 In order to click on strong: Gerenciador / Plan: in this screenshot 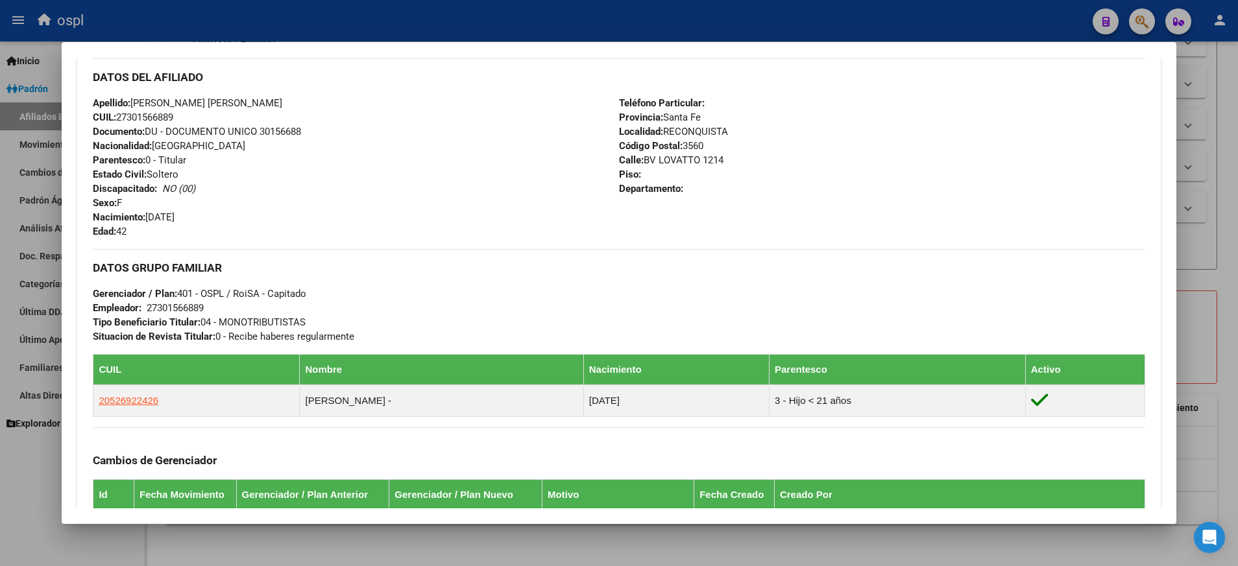, I will do `click(135, 294)`.